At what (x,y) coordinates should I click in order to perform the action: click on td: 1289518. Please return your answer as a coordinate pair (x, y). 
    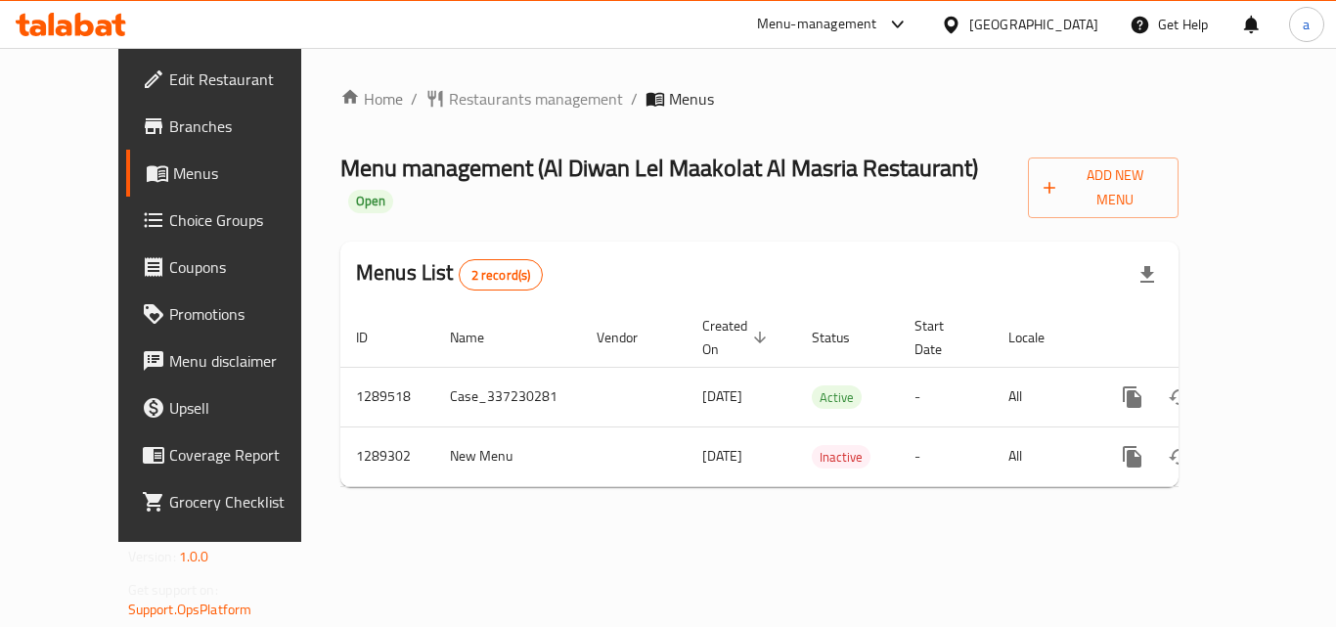
    Looking at the image, I should click on (387, 396).